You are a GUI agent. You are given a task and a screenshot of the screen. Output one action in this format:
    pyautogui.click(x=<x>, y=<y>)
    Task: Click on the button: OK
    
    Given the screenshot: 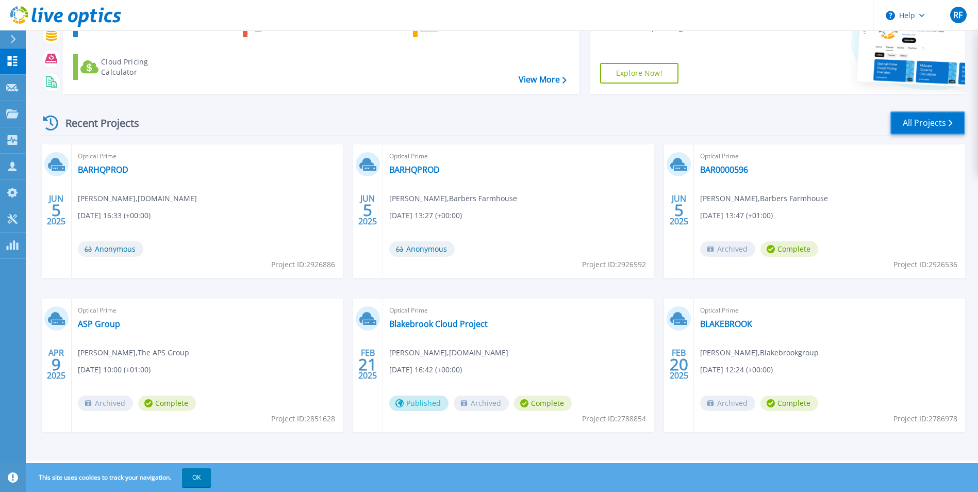 What is the action you would take?
    pyautogui.click(x=196, y=477)
    